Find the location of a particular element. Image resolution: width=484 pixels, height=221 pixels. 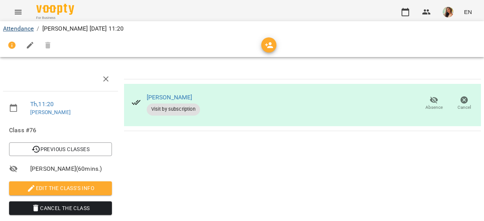

span: Class #76 is located at coordinates (61, 131).